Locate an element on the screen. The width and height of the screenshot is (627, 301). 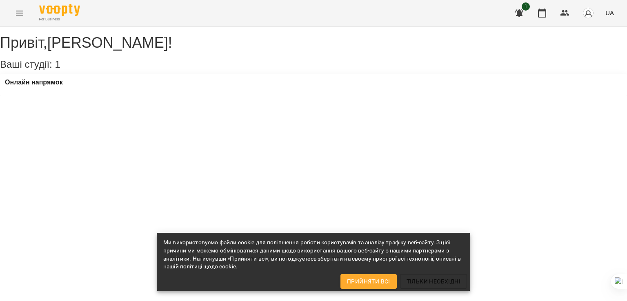
button: Menu is located at coordinates (20, 13).